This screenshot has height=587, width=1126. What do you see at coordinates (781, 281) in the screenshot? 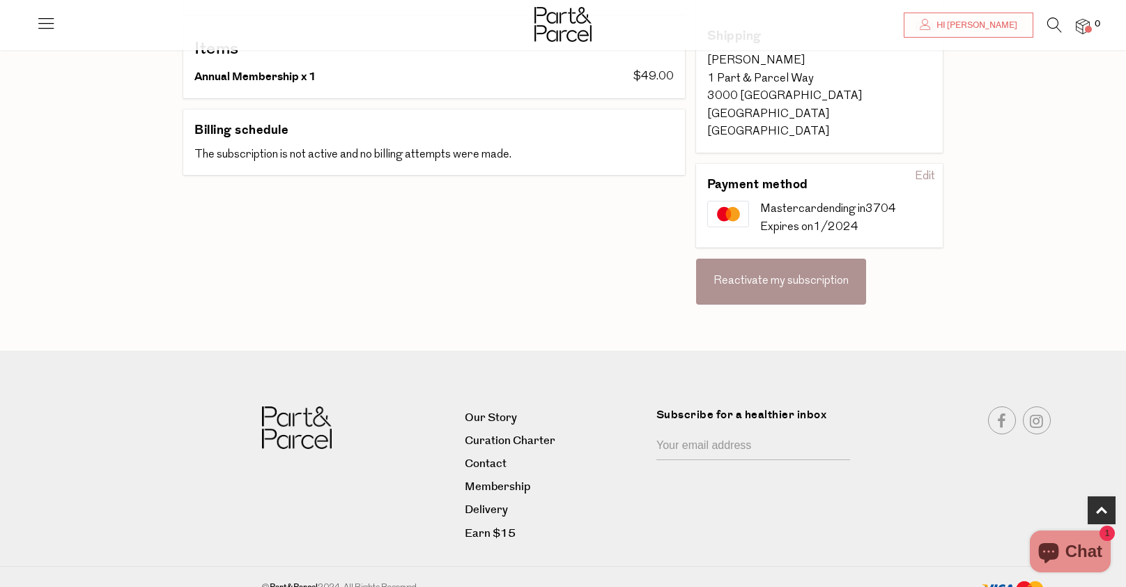
I see `div: Reactivate my subscription` at bounding box center [781, 281].